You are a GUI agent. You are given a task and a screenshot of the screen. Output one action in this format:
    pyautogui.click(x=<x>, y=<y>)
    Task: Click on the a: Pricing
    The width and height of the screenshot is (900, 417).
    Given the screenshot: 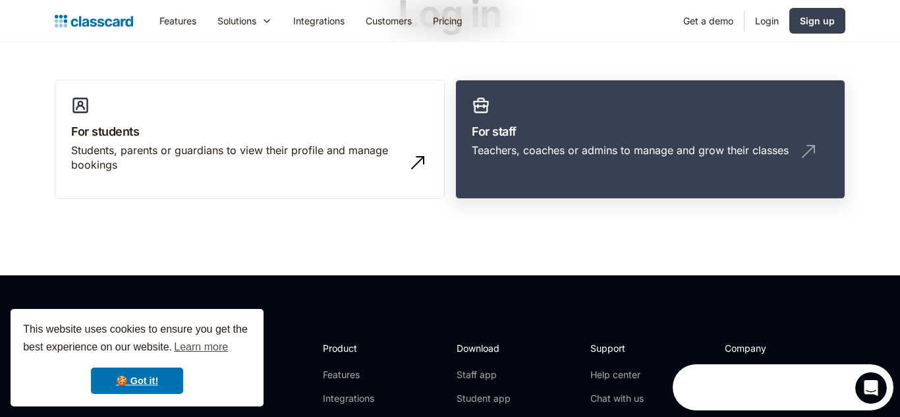 What is the action you would take?
    pyautogui.click(x=447, y=20)
    